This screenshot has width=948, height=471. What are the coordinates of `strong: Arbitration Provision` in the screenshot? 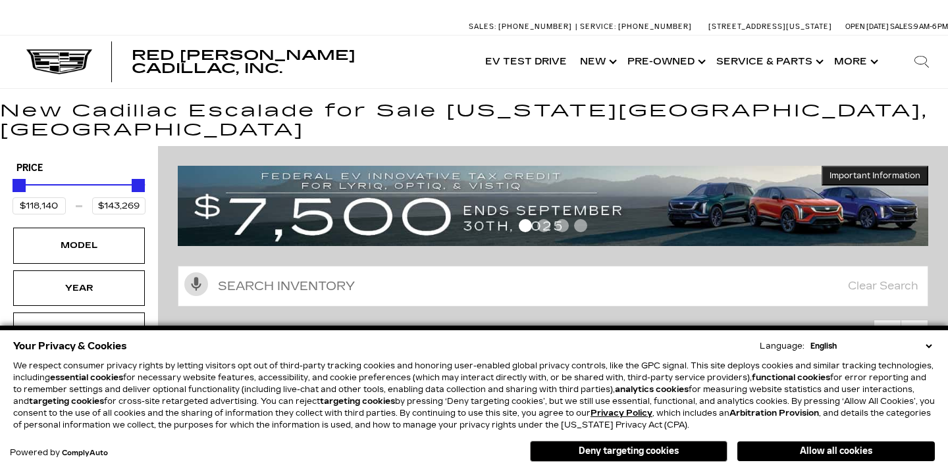 It's located at (774, 413).